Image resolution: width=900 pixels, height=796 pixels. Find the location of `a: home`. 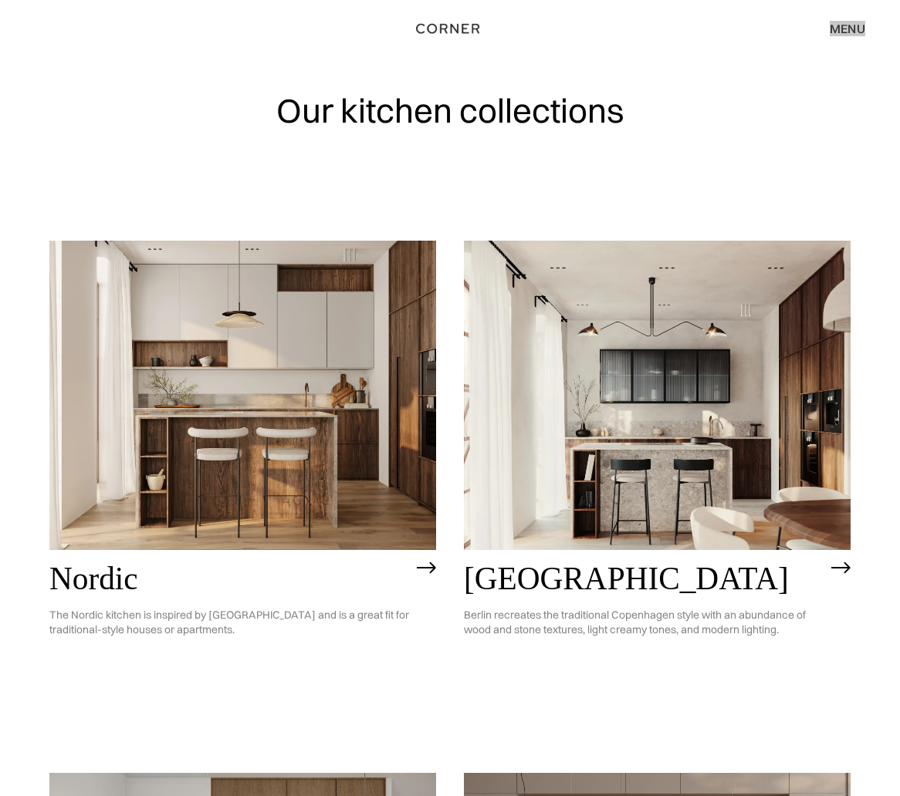

a: home is located at coordinates (450, 29).